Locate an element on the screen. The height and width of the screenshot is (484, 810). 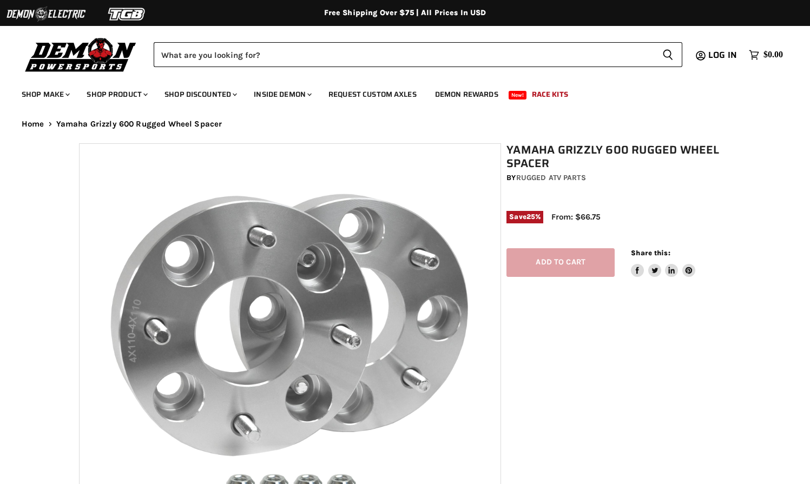
a: Log in is located at coordinates (723, 55).